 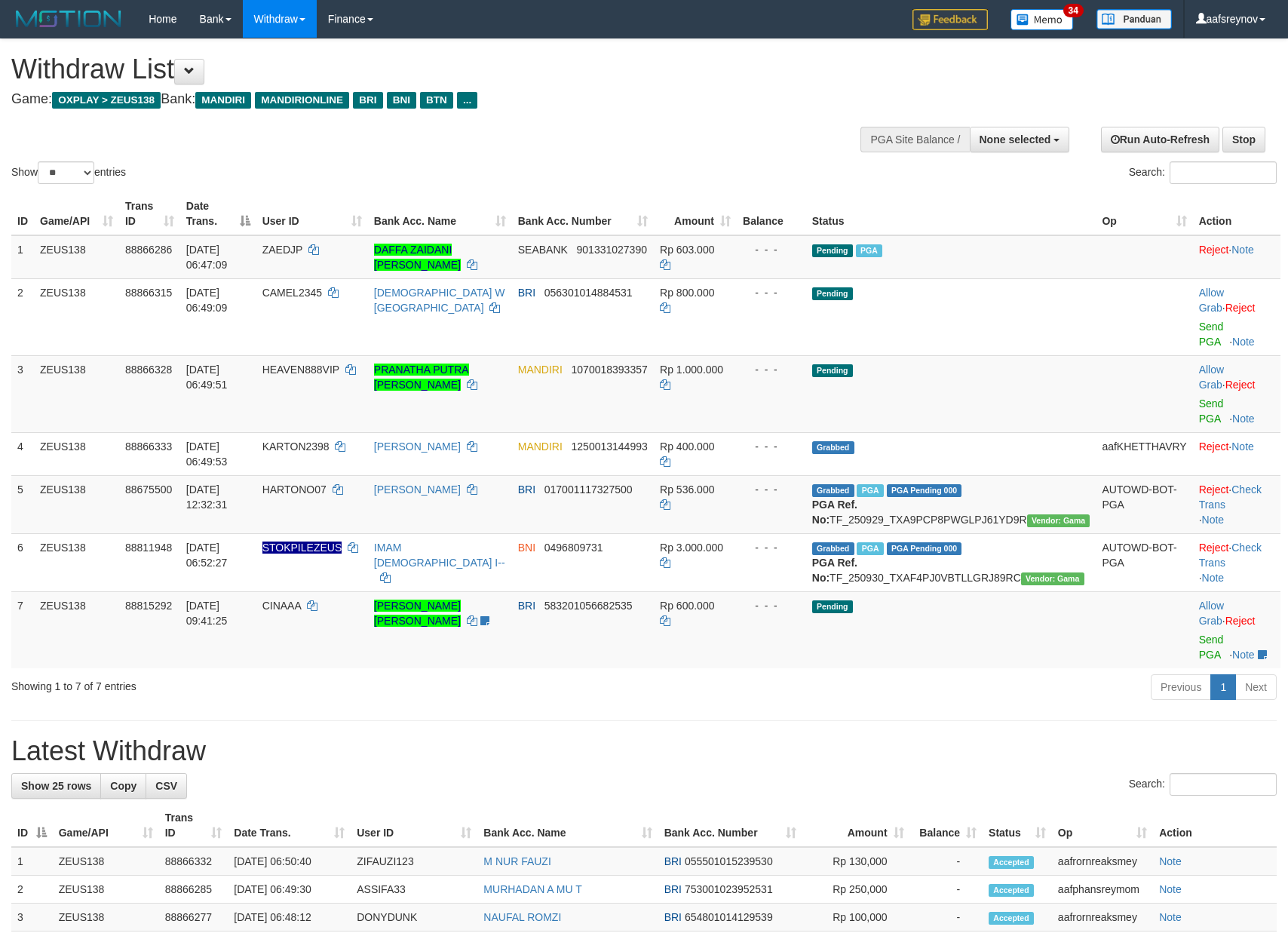 I want to click on span: Copy 1070018393357 to clipboard, so click(x=609, y=369).